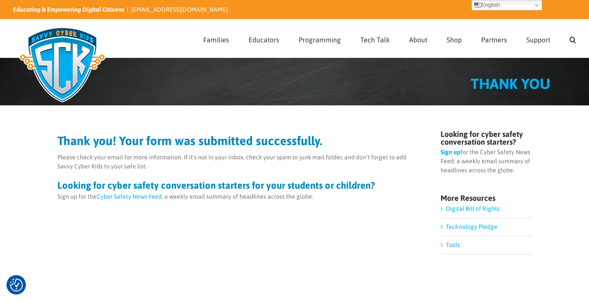 Image resolution: width=589 pixels, height=301 pixels. Describe the element at coordinates (62, 65) in the screenshot. I see `img: Savvy Cyber Kids Logo` at that location.